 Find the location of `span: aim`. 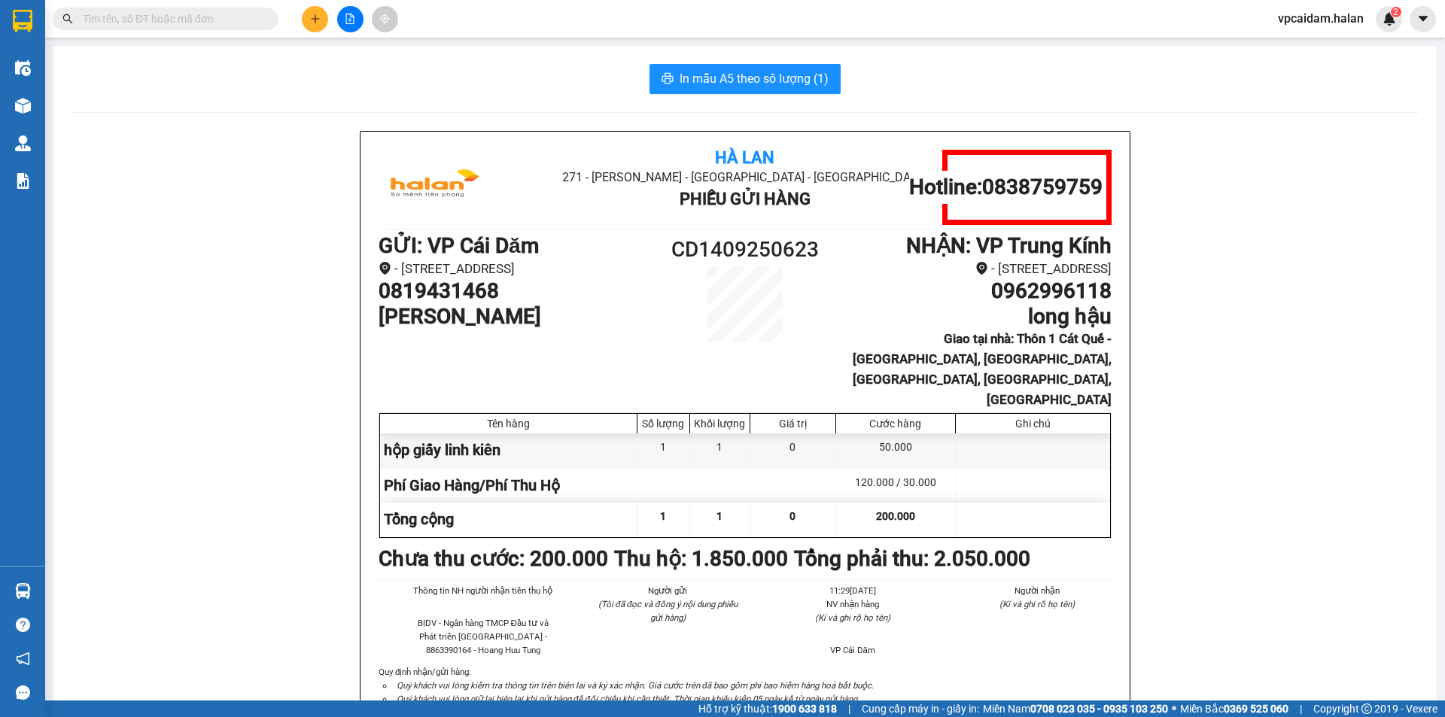

span: aim is located at coordinates (385, 19).